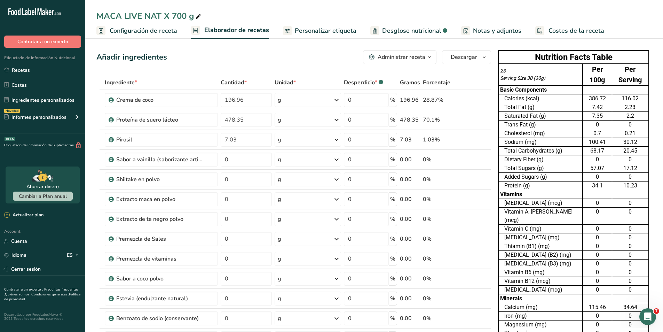 The height and width of the screenshot is (332, 663). What do you see at coordinates (137, 31) in the screenshot?
I see `a: Configuración de receta` at bounding box center [137, 31].